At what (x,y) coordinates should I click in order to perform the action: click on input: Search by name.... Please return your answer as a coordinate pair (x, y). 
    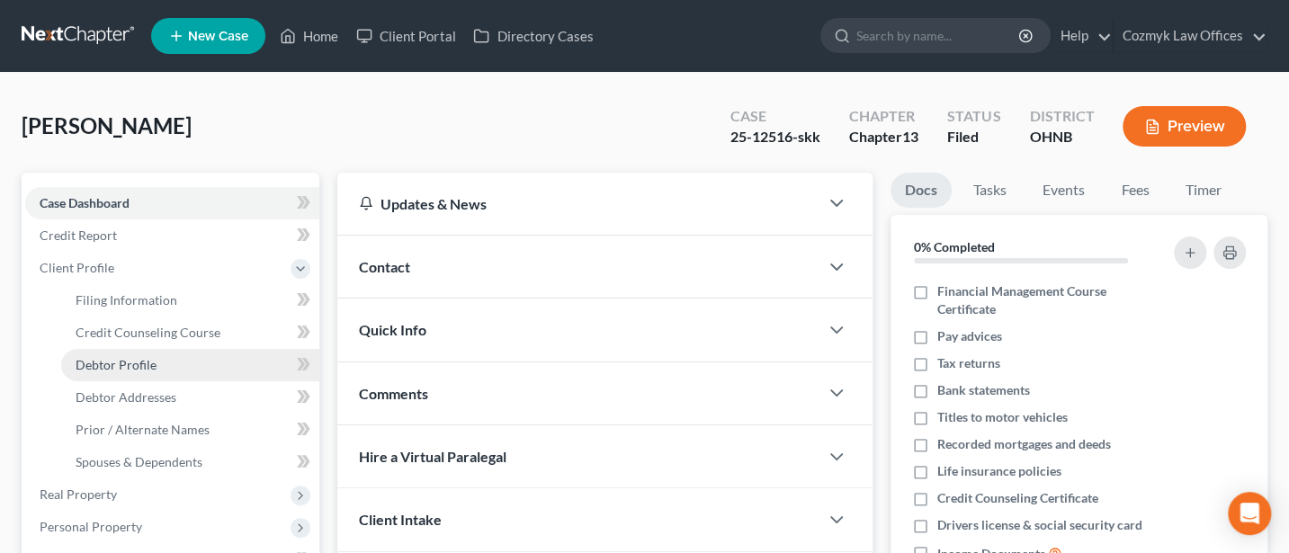
    Looking at the image, I should click on (938, 35).